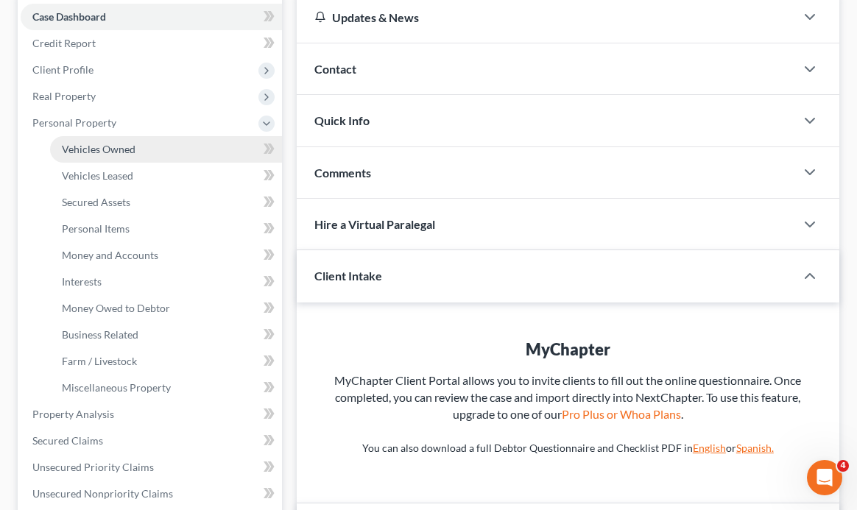 This screenshot has width=857, height=510. I want to click on a: Vehicles Leased, so click(166, 176).